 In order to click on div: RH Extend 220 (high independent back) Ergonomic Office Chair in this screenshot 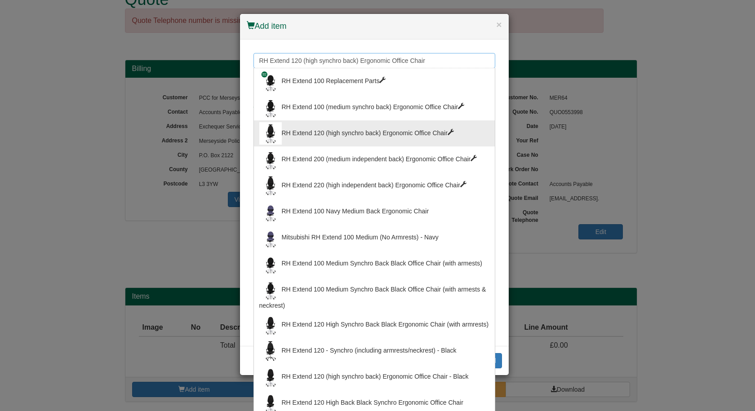, I will do `click(374, 186)`.